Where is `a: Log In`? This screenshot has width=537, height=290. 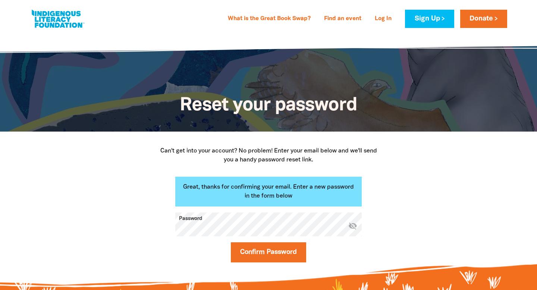 a: Log In is located at coordinates (383, 19).